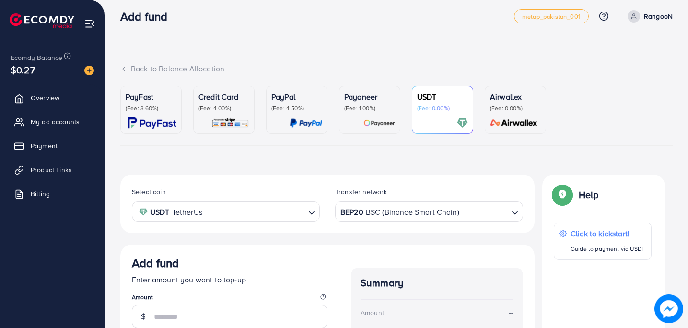  I want to click on p: Credit Card, so click(224, 97).